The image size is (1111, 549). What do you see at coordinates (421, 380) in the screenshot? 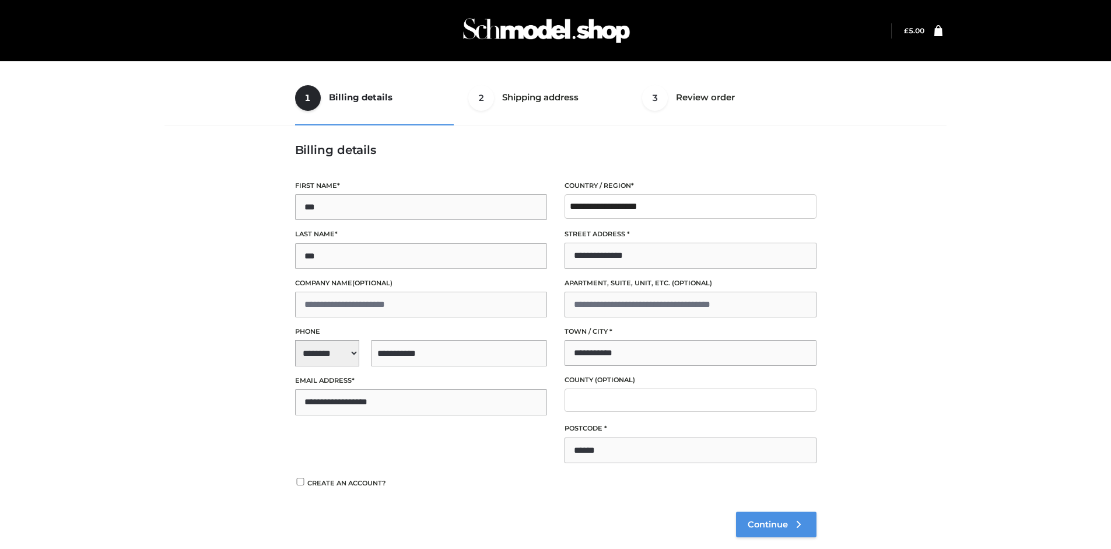
I see `label: Email address` at bounding box center [421, 380].